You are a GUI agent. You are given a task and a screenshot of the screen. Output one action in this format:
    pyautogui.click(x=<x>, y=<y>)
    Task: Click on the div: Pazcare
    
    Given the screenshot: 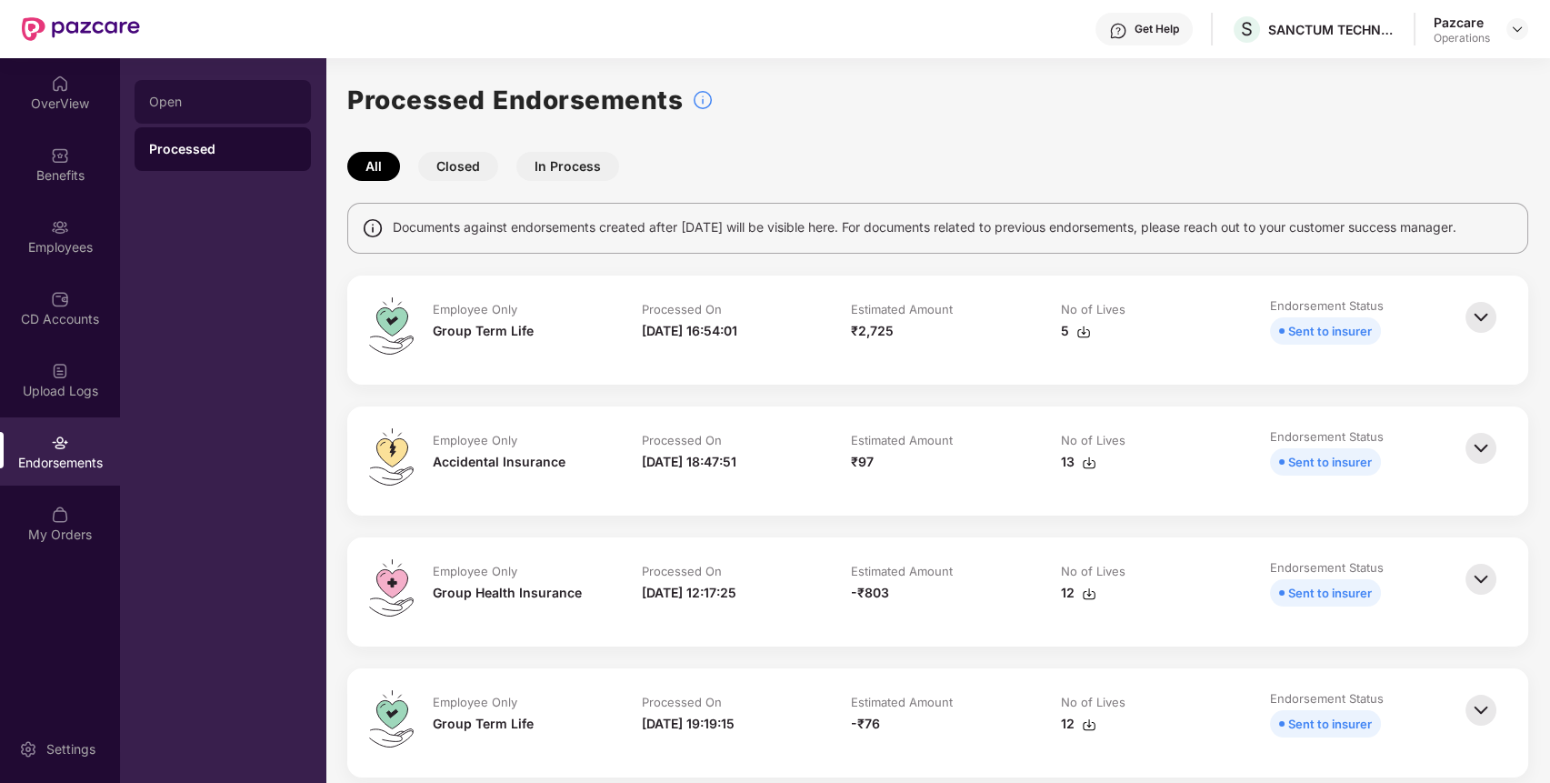 What is the action you would take?
    pyautogui.click(x=1462, y=22)
    